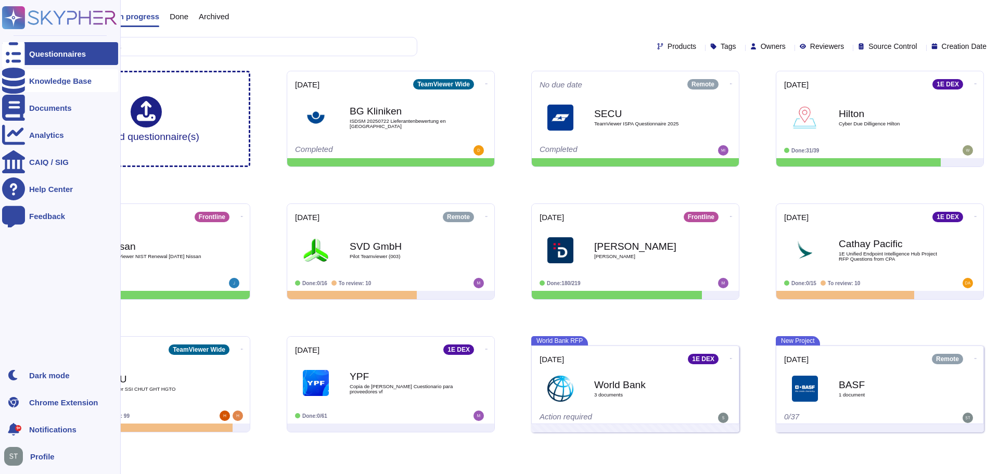 This screenshot has width=999, height=474. Describe the element at coordinates (60, 189) in the screenshot. I see `a: Help Center` at that location.